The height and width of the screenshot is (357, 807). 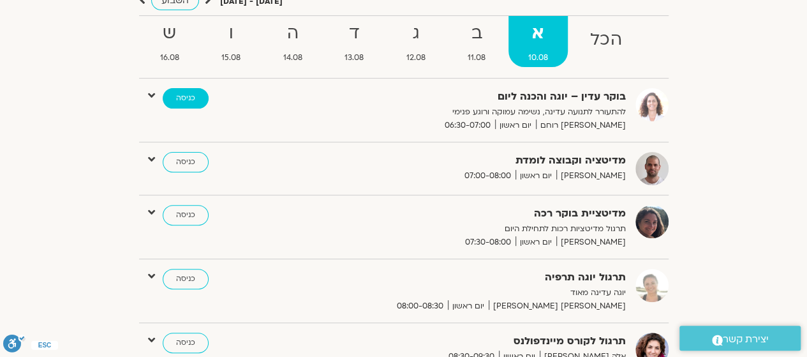 I want to click on span: 10.08, so click(x=539, y=57).